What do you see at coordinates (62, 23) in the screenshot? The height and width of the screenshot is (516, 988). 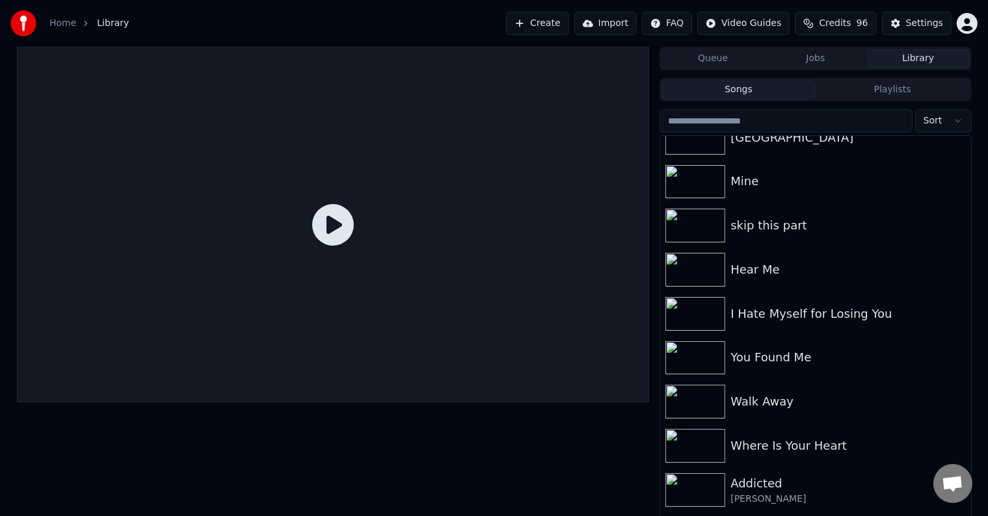 I see `a: Home` at bounding box center [62, 23].